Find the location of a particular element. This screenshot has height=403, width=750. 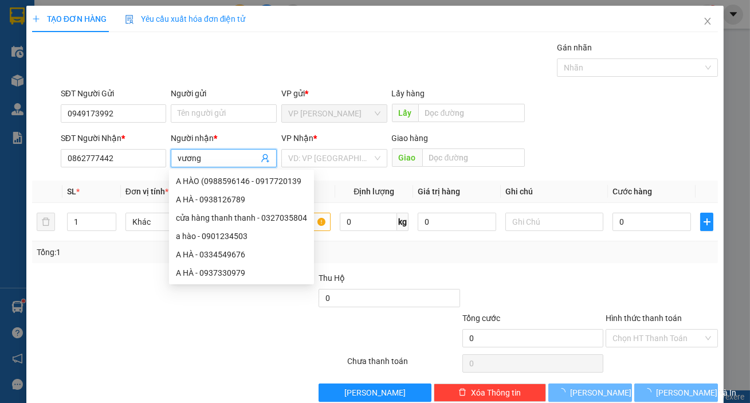

button: Close is located at coordinates (707, 22).